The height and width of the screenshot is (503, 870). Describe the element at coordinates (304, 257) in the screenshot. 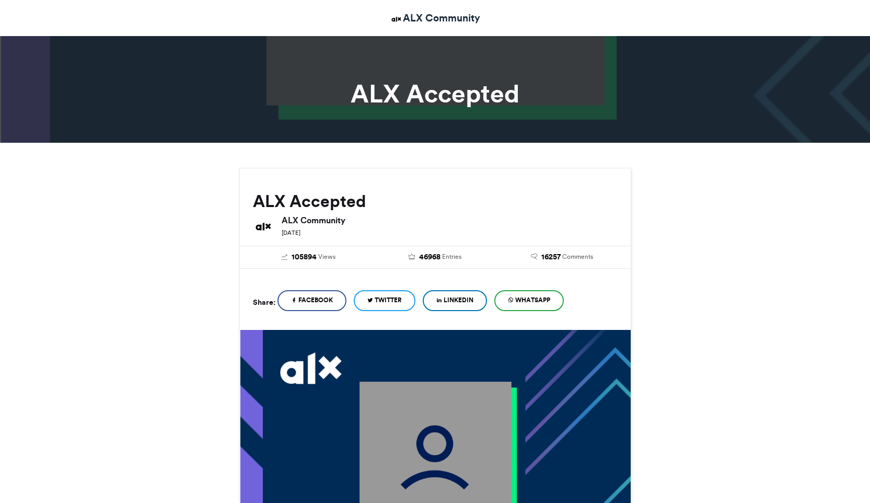

I see `span: 105894` at that location.